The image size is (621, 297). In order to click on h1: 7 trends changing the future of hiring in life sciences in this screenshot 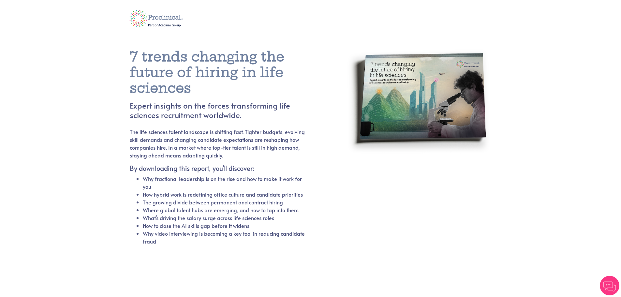, I will do `click(225, 72)`.